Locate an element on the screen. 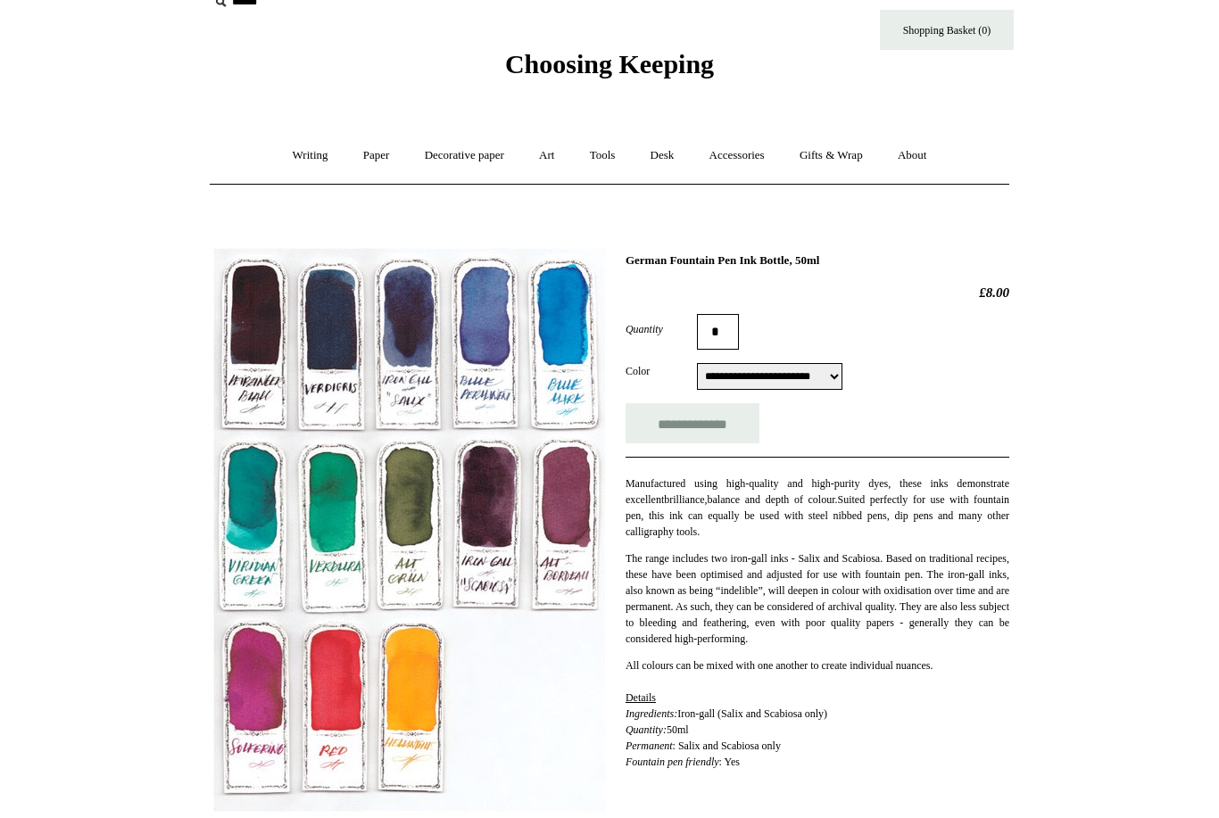 The image size is (1219, 818). a: Shopping Basket (0) is located at coordinates (947, 29).